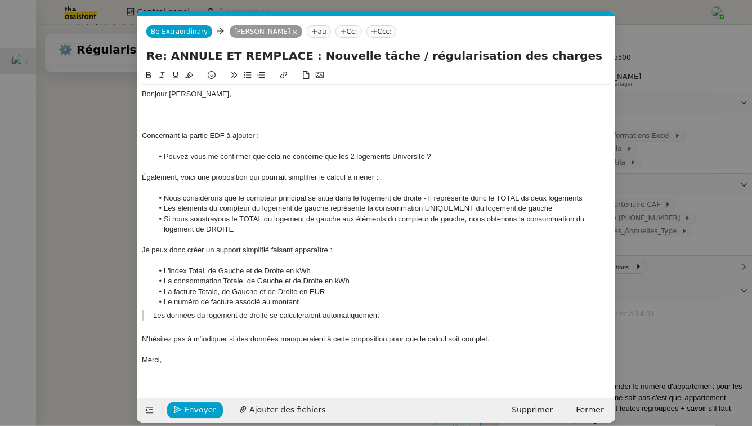  What do you see at coordinates (376, 177) in the screenshot?
I see `div: Également, voici une proposition qui pourrait simplifier le calcul à mener :` at bounding box center [376, 177].